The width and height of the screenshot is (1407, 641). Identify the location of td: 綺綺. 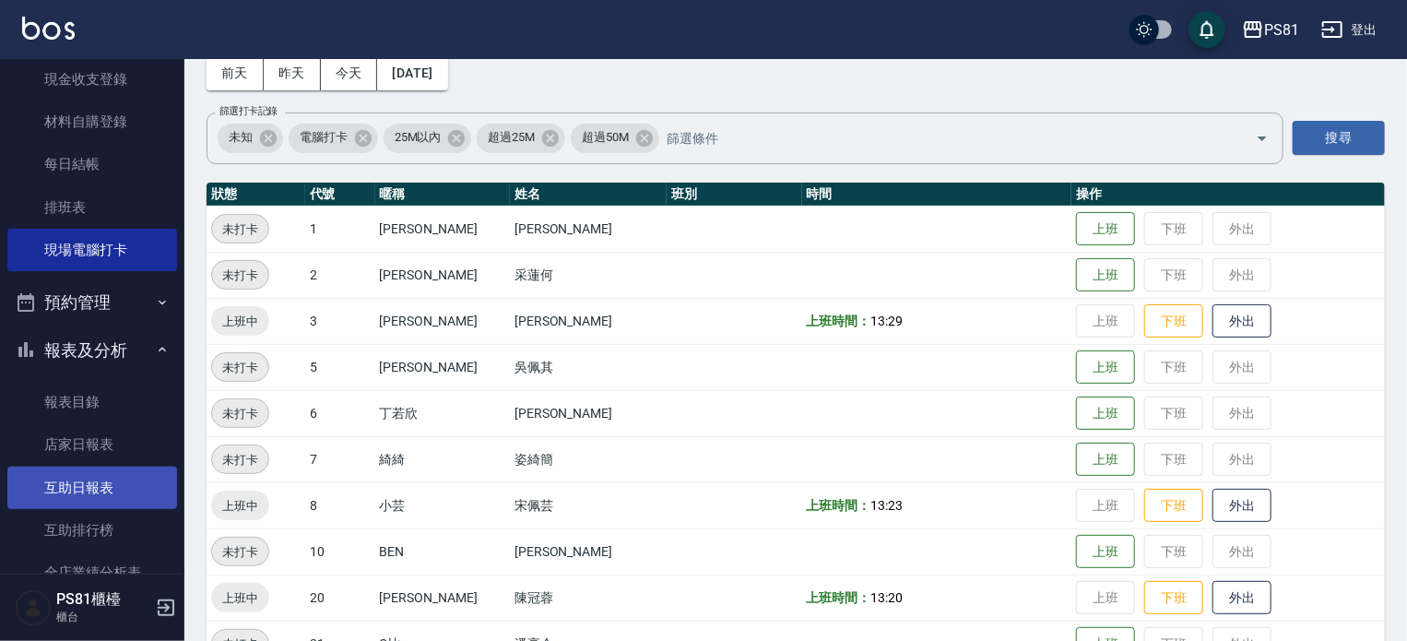
(443, 459).